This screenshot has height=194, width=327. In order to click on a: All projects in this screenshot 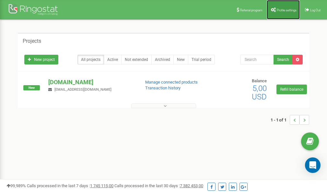, I will do `click(91, 60)`.